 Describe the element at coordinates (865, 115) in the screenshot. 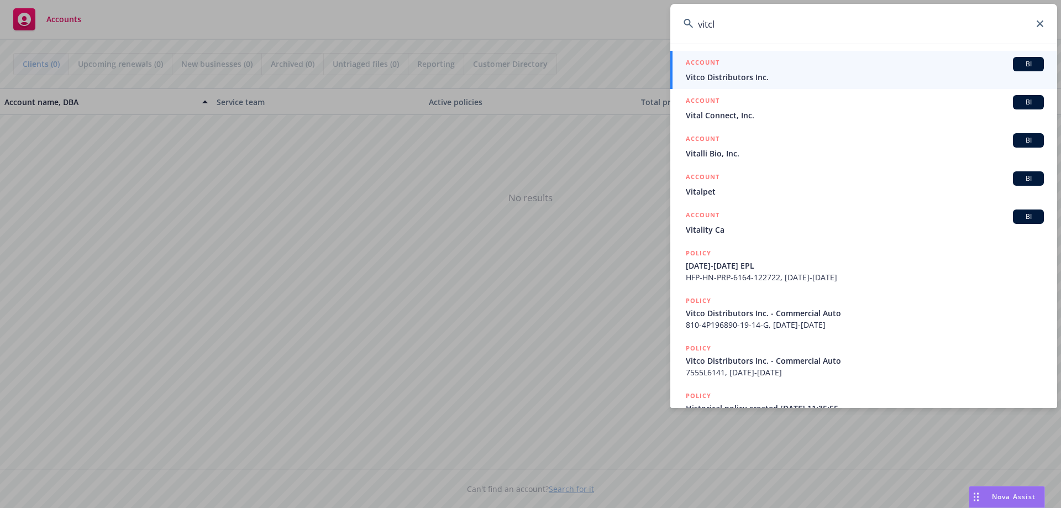

I see `span: Vital Connect, Inc.` at that location.